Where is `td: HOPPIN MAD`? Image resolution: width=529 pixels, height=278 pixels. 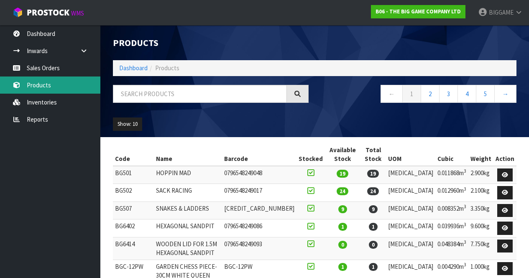
td: HOPPIN MAD is located at coordinates (188, 175).